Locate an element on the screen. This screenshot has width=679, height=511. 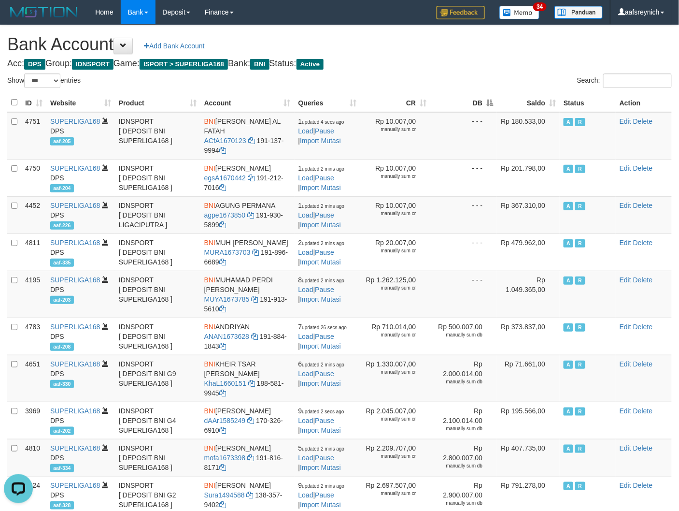
span: DPS is located at coordinates (35, 64).